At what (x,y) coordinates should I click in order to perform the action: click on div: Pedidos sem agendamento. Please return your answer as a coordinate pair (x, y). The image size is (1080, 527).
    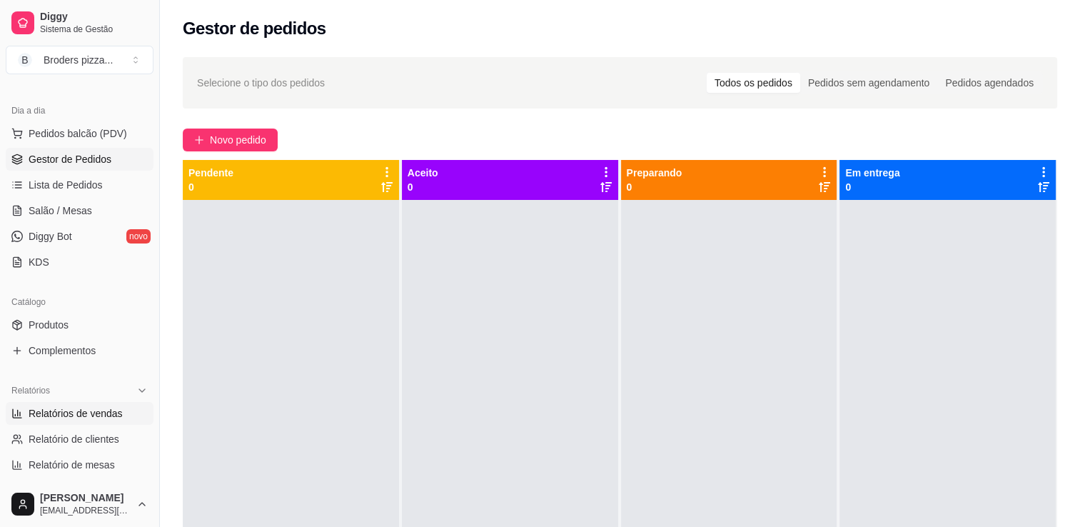
    Looking at the image, I should click on (869, 83).